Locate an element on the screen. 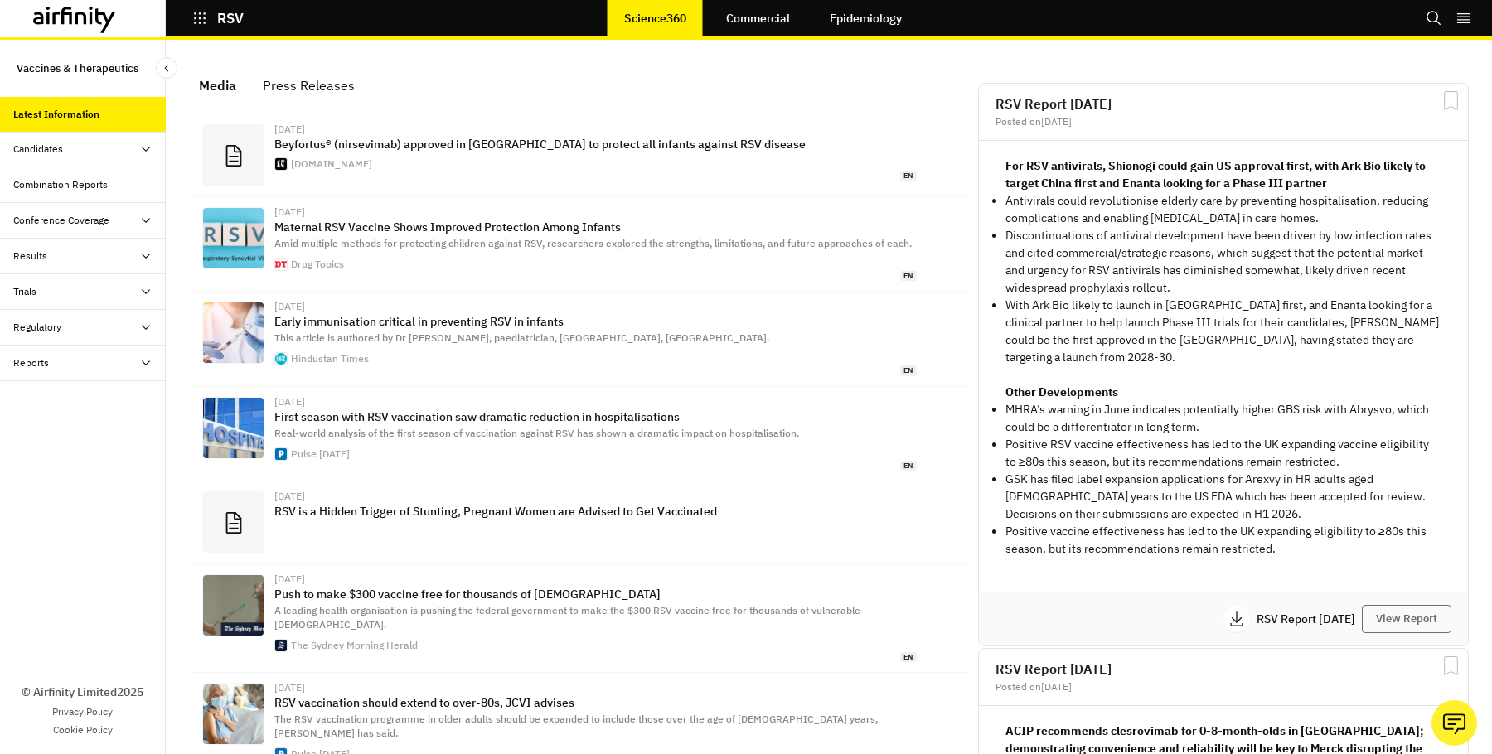 Image resolution: width=1492 pixels, height=754 pixels. strong: For RSV antivirals, Shionogi could gain US approval first, with Ark Bio likely to target China fi... is located at coordinates (1215, 174).